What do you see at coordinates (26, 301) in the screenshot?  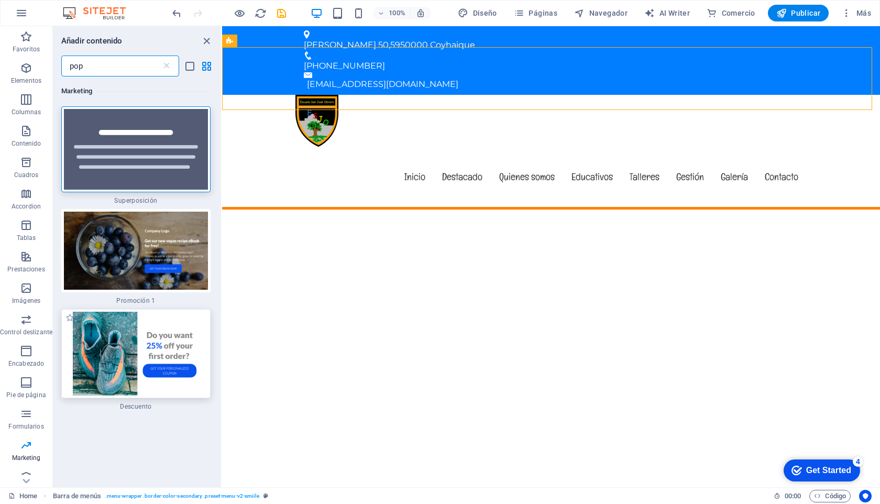 I see `p: Imágenes` at bounding box center [26, 301].